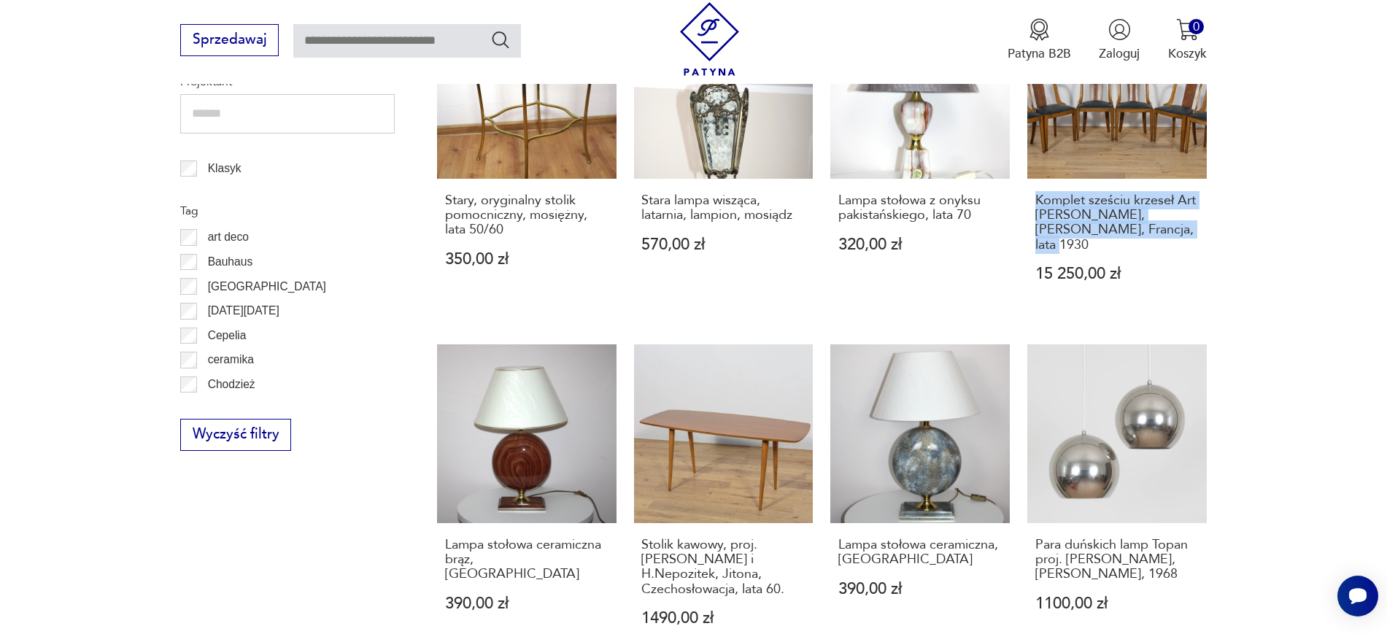 The width and height of the screenshot is (1387, 634). What do you see at coordinates (709, 39) in the screenshot?
I see `img: Patyna - sklep z meblami i dekoracjami vintage` at bounding box center [709, 39].